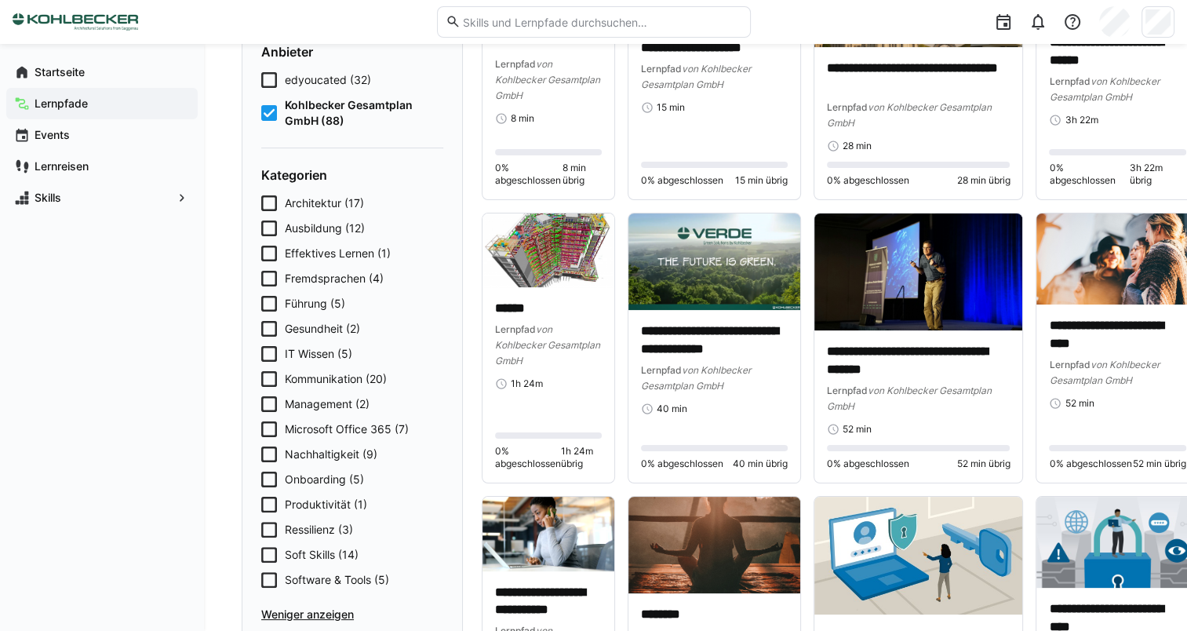  What do you see at coordinates (336, 379) in the screenshot?
I see `span: Kommunikation (20)` at bounding box center [336, 379].